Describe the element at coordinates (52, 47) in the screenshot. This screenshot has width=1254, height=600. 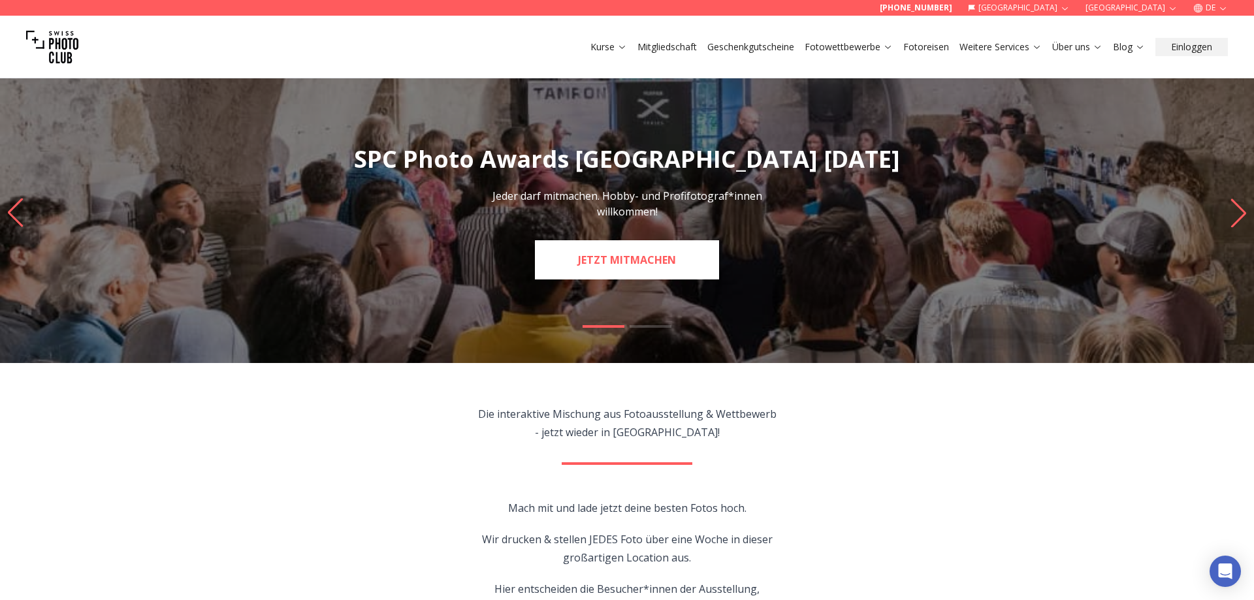
I see `img: Swiss photo club` at that location.